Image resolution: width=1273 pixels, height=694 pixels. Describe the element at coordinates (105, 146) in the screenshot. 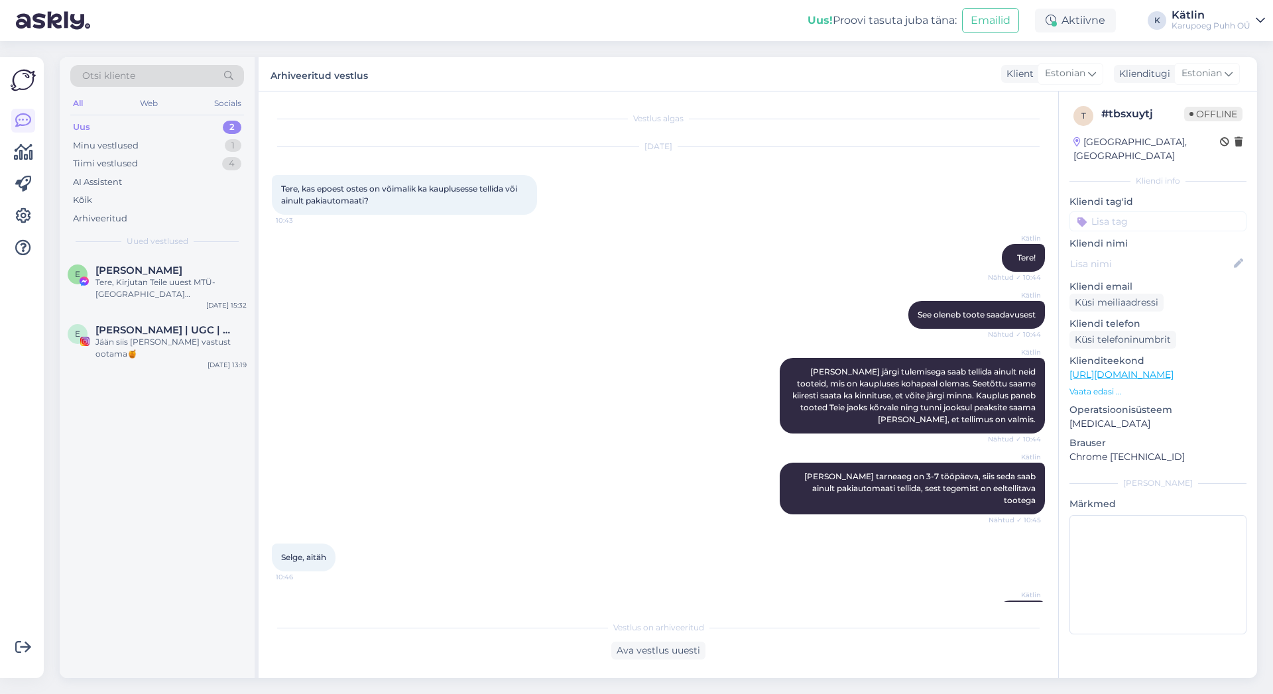

I see `div: Minu vestlused` at that location.